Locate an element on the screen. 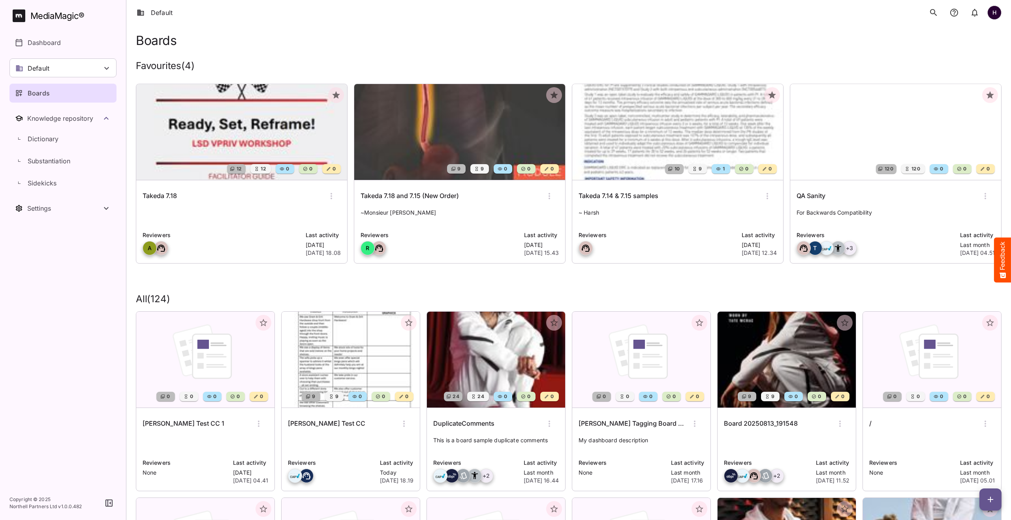 This screenshot has width=1011, height=520. span: 24 is located at coordinates (455, 397).